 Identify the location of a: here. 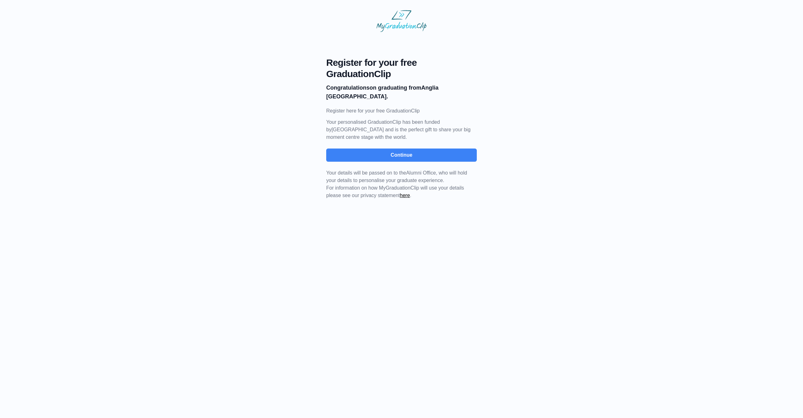
(405, 195).